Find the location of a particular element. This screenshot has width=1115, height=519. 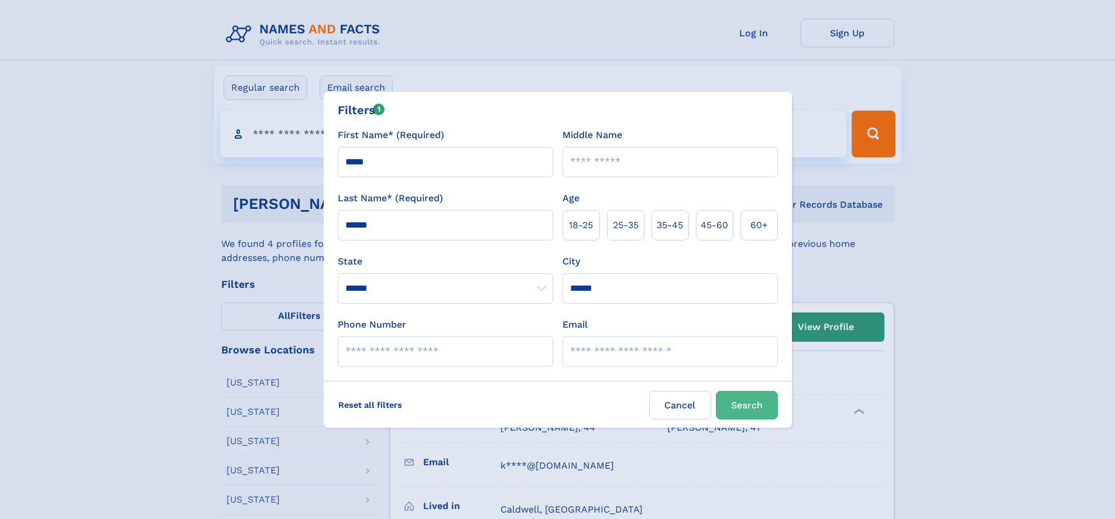

span: 45‑60 is located at coordinates (714, 225).